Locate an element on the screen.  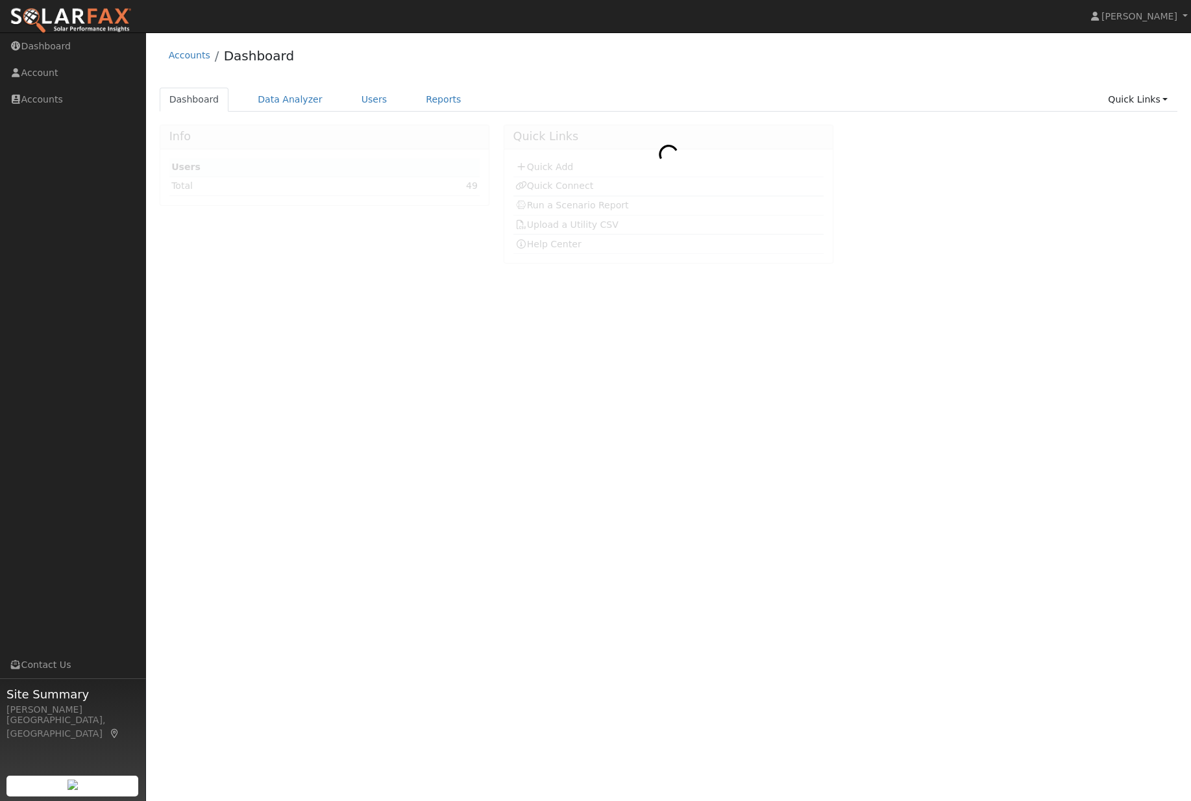
a: Map is located at coordinates (115, 734).